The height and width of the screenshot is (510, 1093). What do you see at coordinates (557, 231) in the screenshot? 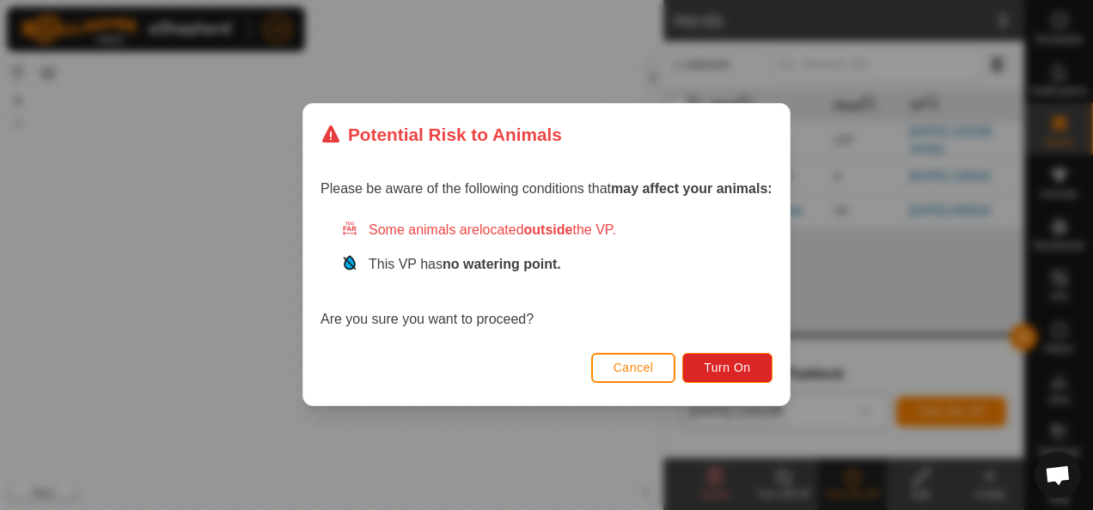
I see `div: Some animals are` at bounding box center [557, 231].